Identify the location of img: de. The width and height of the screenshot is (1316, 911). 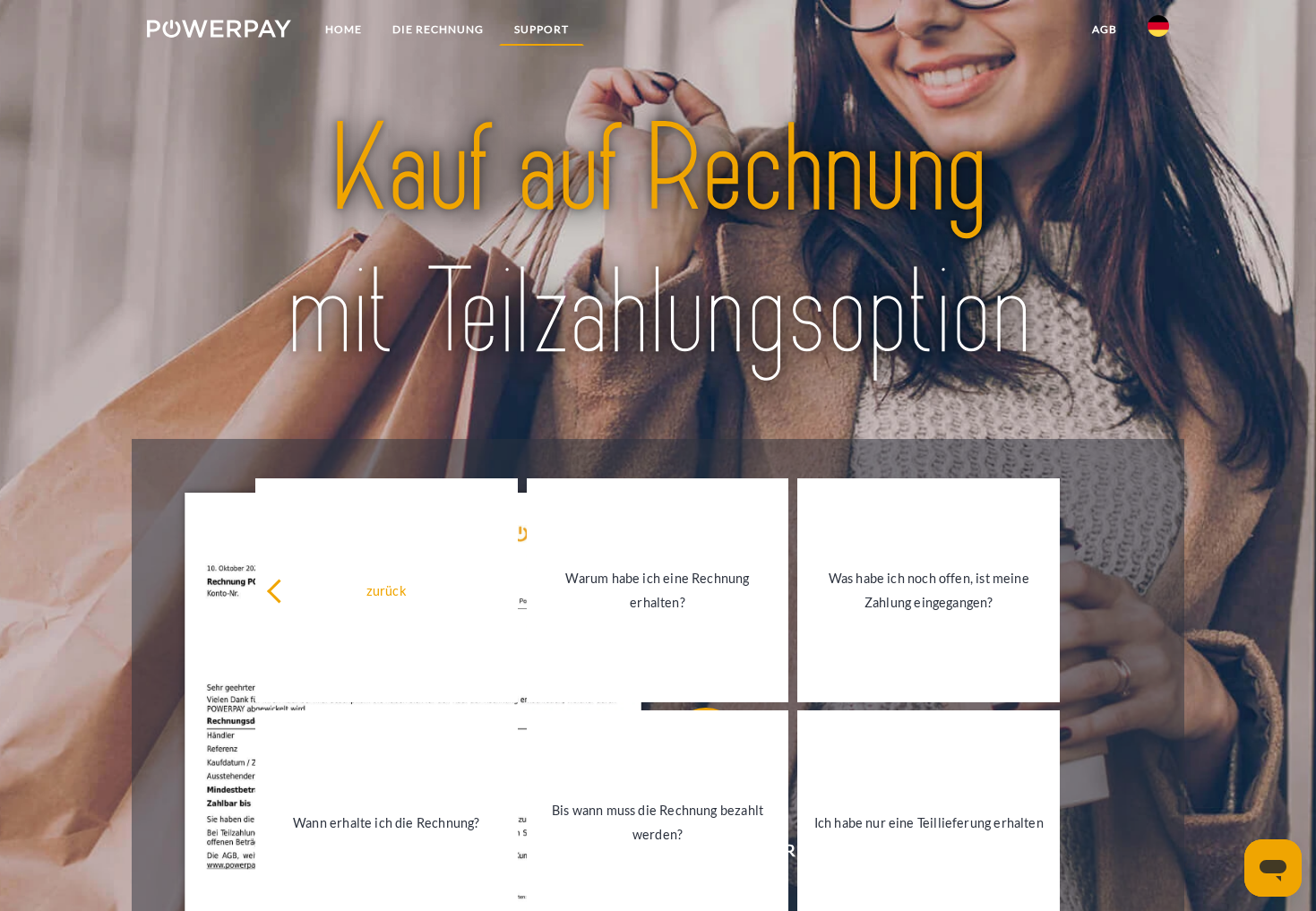
(1159, 26).